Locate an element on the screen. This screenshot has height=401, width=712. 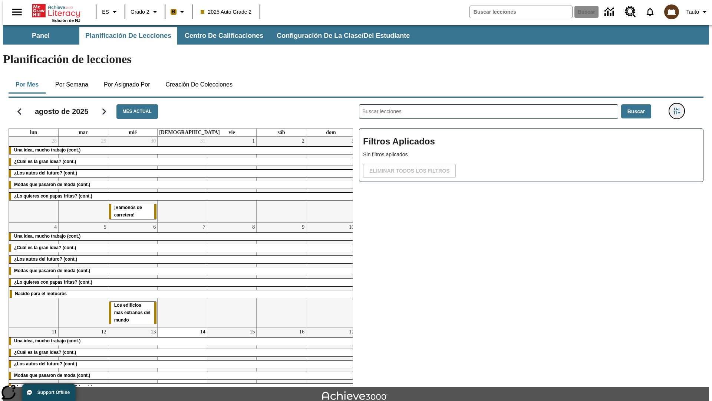
a: domingo is located at coordinates (331, 132).